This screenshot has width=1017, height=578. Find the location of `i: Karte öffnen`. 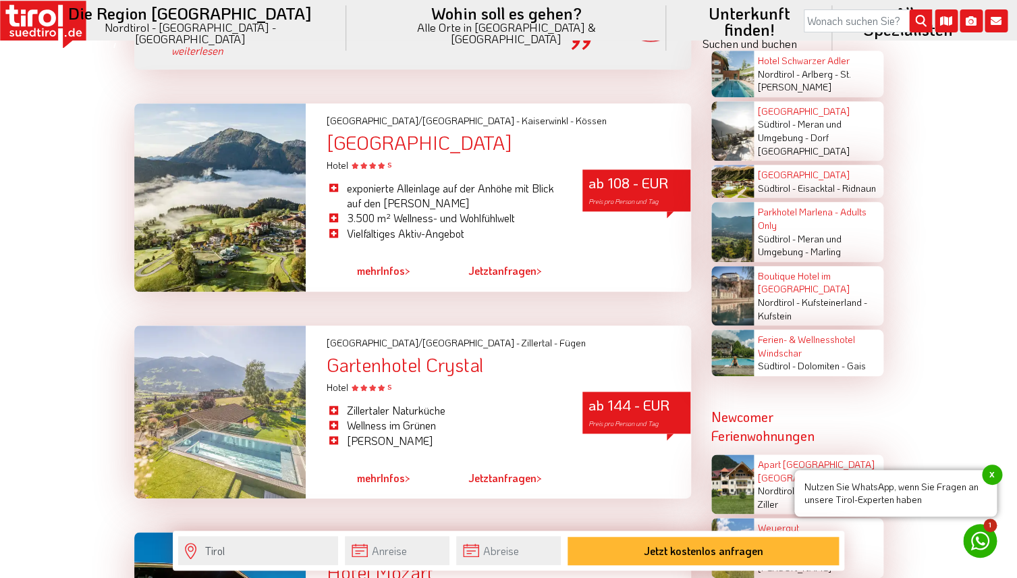

i: Karte öffnen is located at coordinates (947, 21).